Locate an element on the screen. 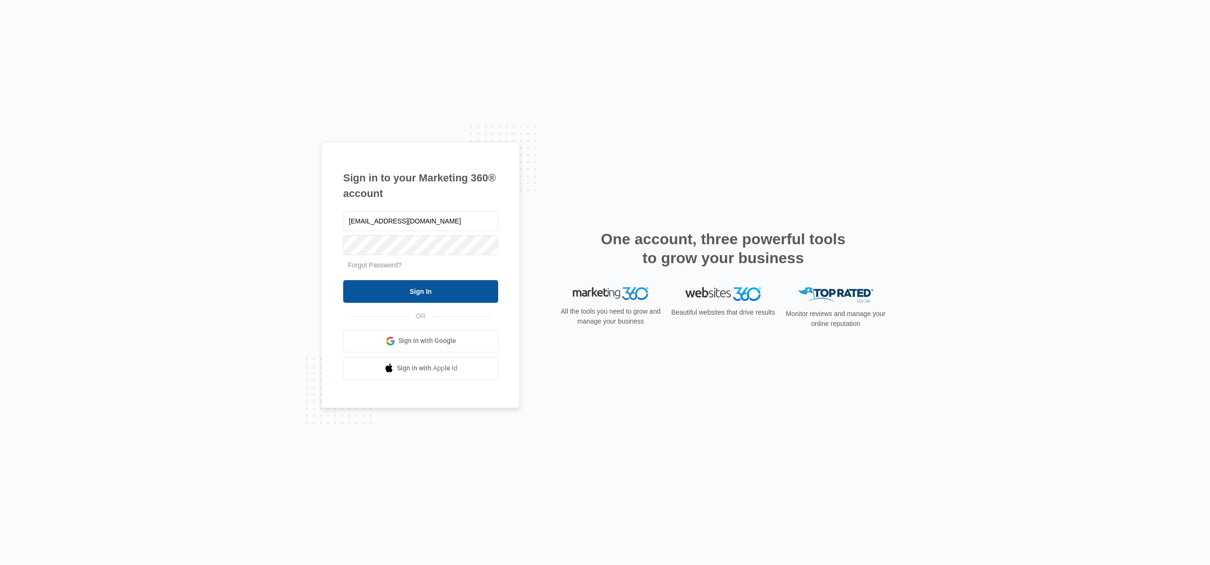 The image size is (1210, 565). p: Monitor reviews and manage your online reputation is located at coordinates (836, 319).